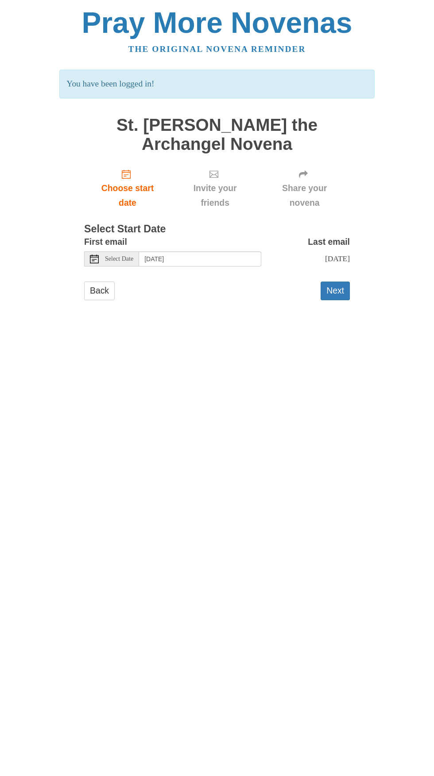  Describe the element at coordinates (329, 242) in the screenshot. I see `label: Last email` at that location.